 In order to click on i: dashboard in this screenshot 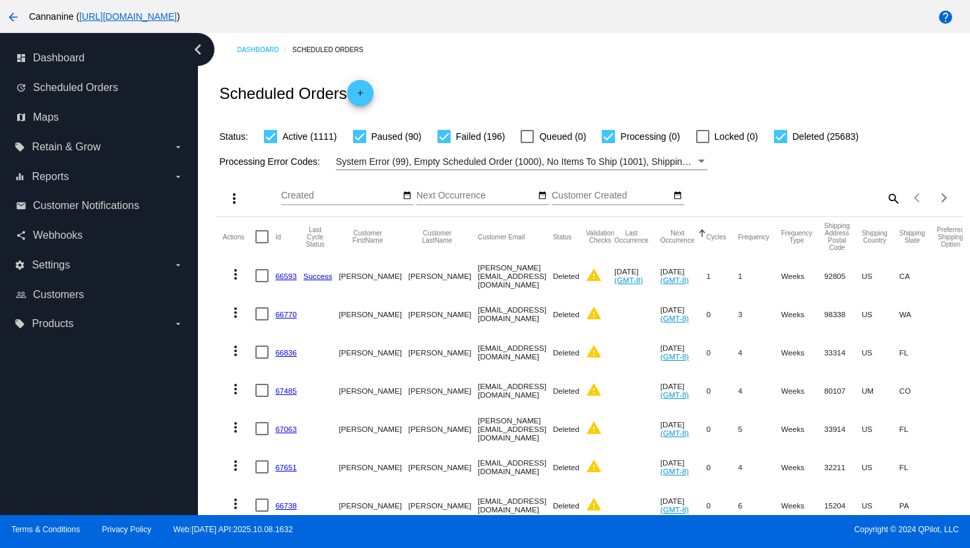, I will do `click(21, 58)`.